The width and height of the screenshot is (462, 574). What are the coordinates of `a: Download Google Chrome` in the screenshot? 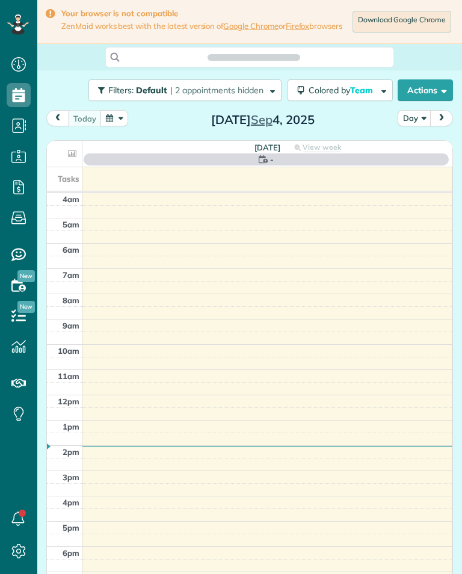 It's located at (402, 22).